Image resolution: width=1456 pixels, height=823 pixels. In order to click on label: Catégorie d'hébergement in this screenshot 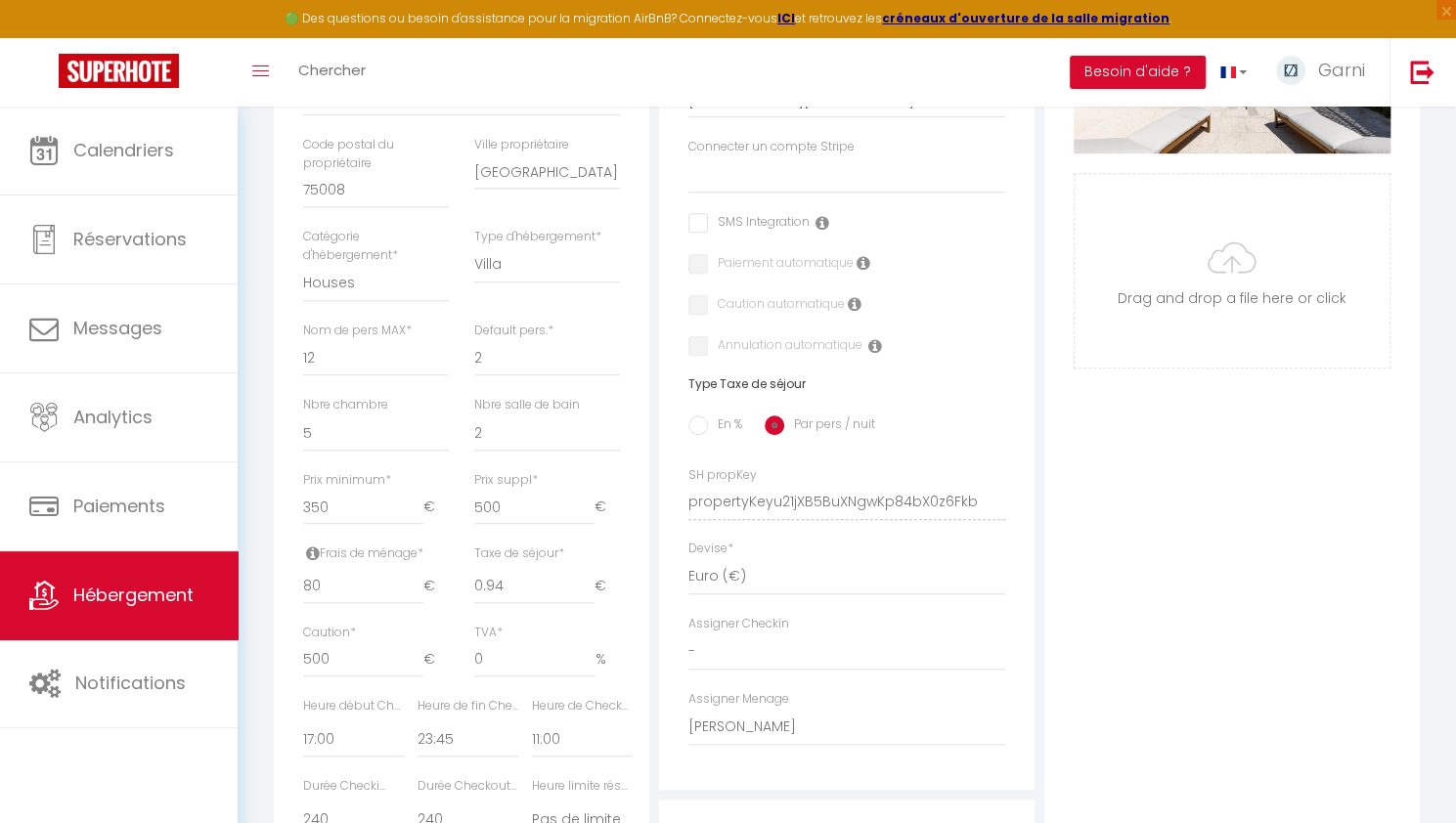, I will do `click(375, 246)`.